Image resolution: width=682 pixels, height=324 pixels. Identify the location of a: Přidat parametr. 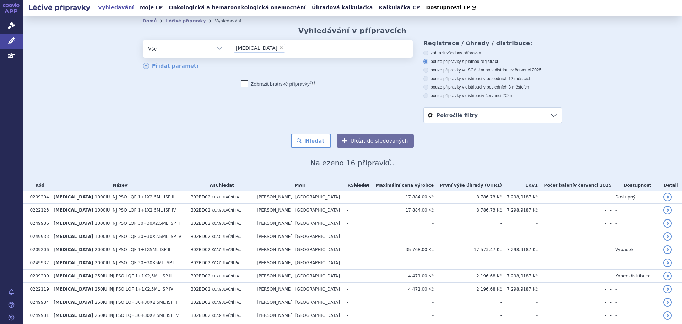
(171, 66).